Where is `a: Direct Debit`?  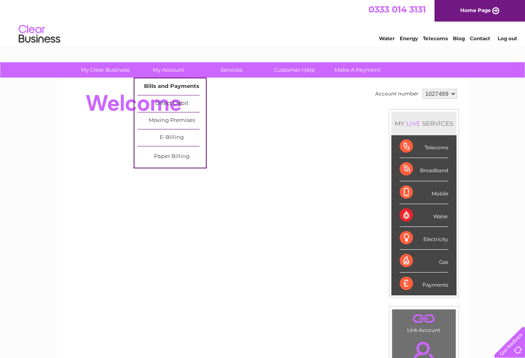
a: Direct Debit is located at coordinates (171, 104).